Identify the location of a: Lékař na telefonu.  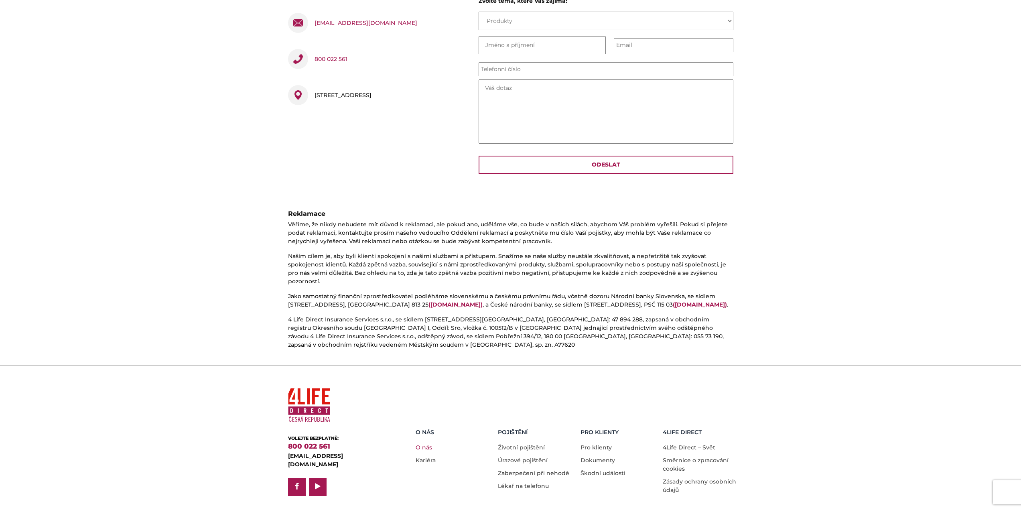
(523, 486).